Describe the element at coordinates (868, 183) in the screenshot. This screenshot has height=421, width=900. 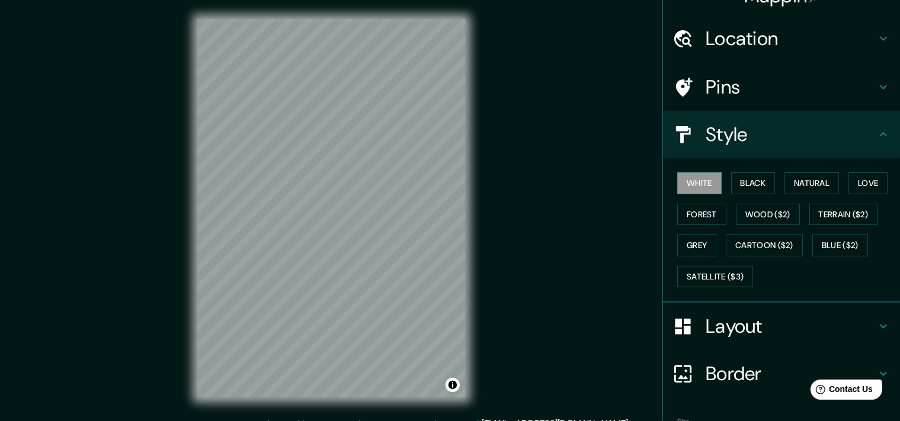
I see `button: Love` at that location.